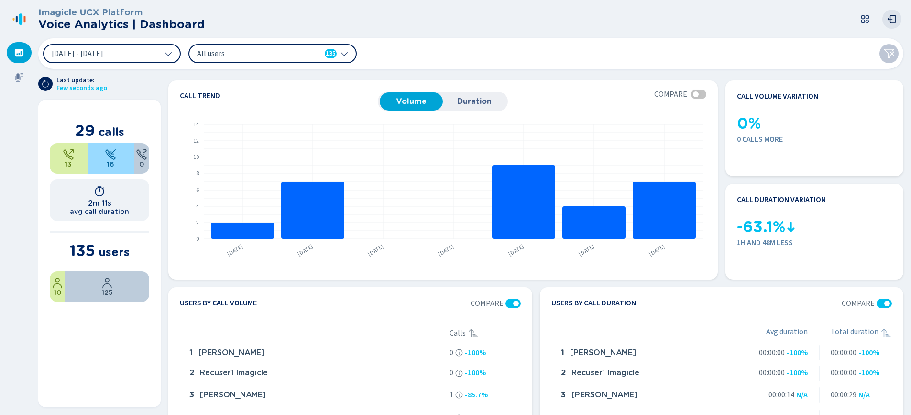 The height and width of the screenshot is (415, 911). I want to click on svg: telephone-inbound, so click(110, 154).